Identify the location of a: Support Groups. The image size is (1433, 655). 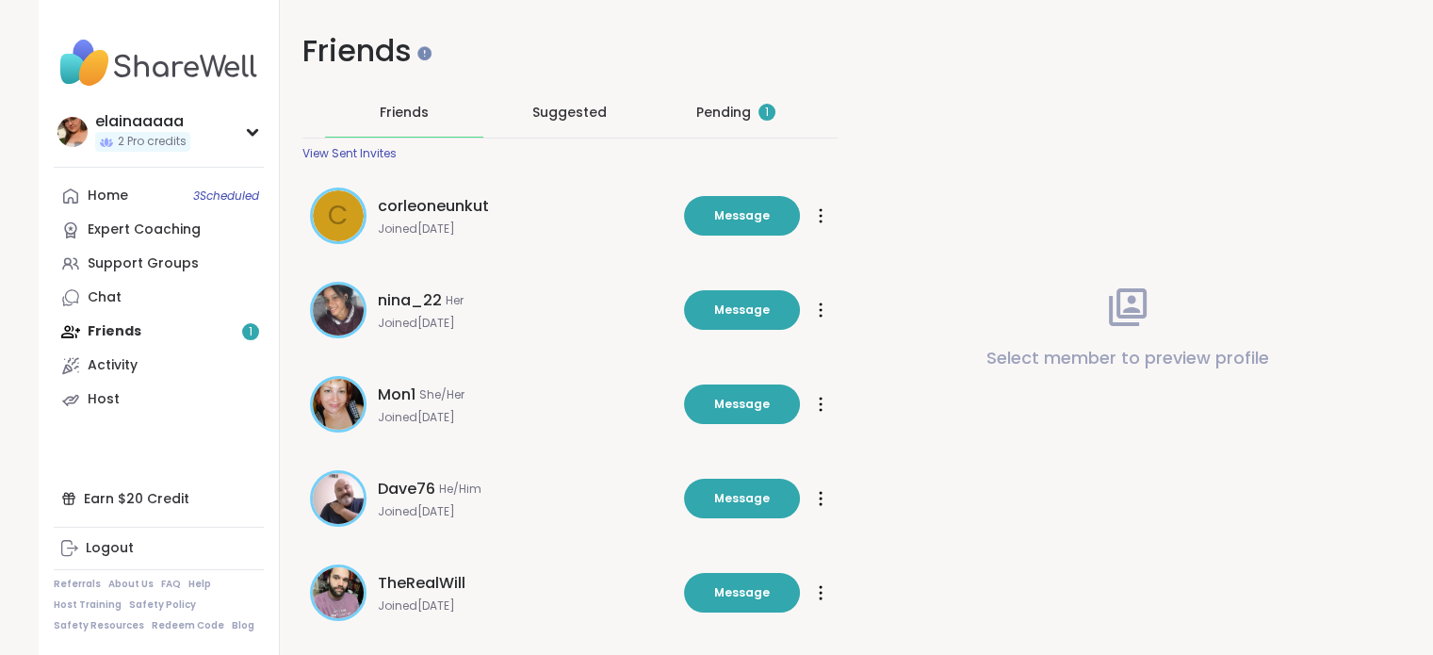
(158, 264).